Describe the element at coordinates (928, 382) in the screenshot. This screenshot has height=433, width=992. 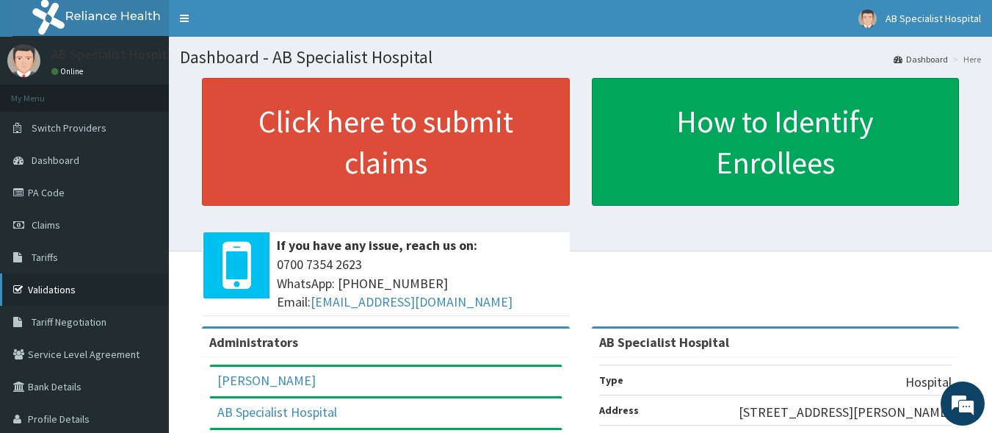
I see `p: Hospital` at that location.